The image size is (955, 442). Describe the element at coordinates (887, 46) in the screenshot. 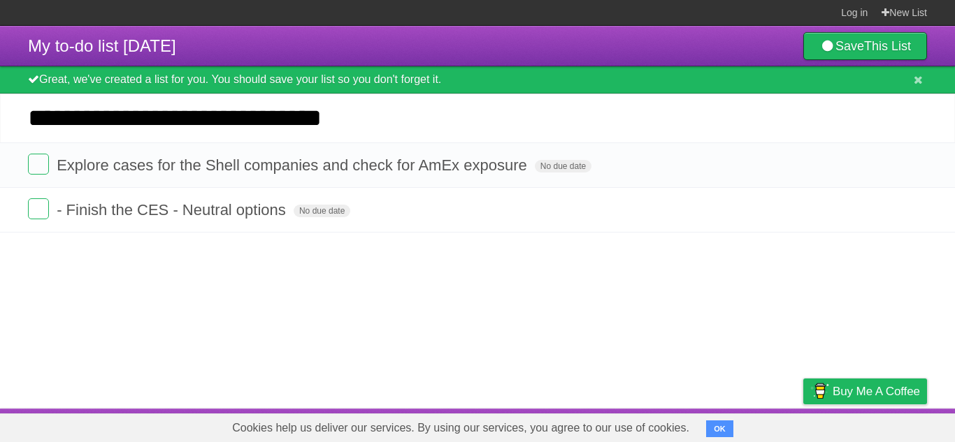

I see `b: This List` at that location.